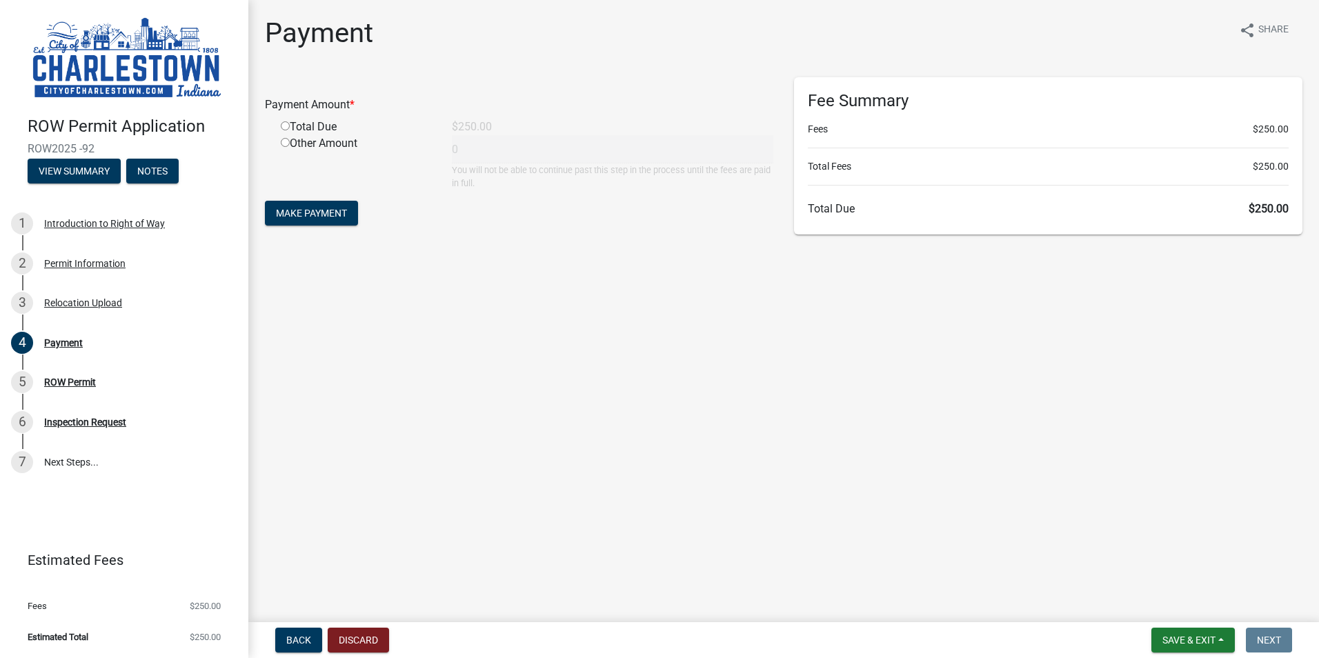  Describe the element at coordinates (1268, 640) in the screenshot. I see `span: Next` at that location.